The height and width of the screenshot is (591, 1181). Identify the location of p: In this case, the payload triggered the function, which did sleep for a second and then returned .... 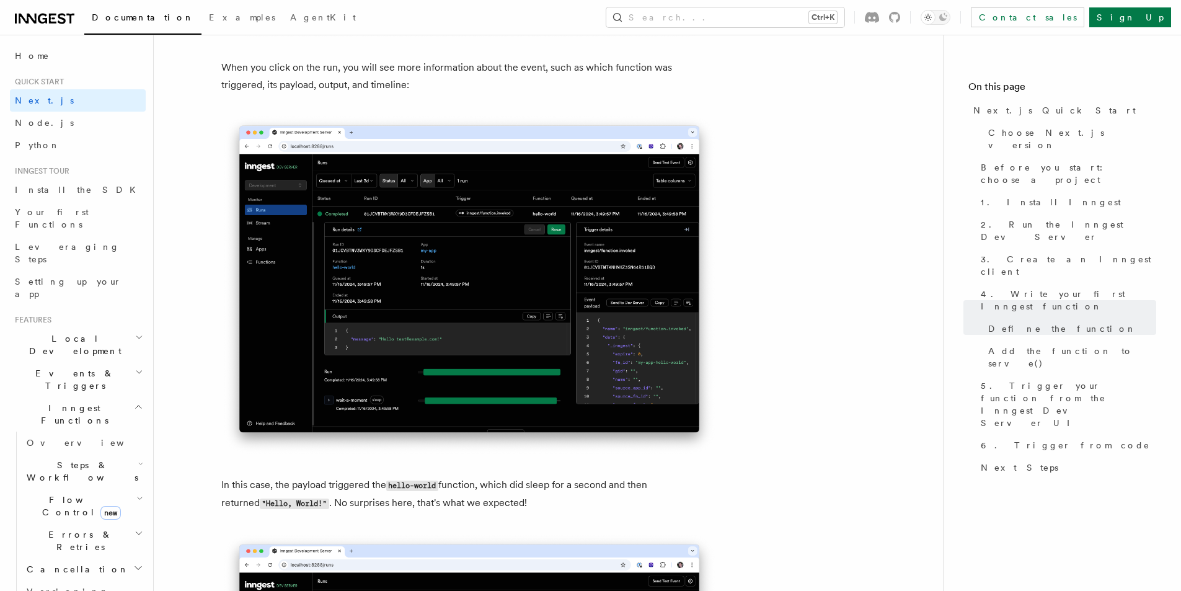
(469, 494).